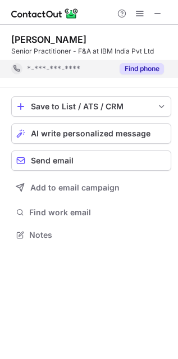  Describe the element at coordinates (52, 160) in the screenshot. I see `span: Send email` at that location.